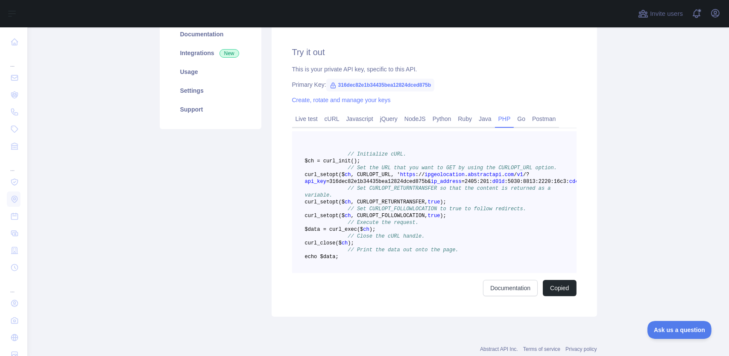 This screenshot has width=729, height=356. What do you see at coordinates (429, 192) in the screenshot?
I see `span: // Set CURLOPT_RETURNTRANSFER so that the content is returned as a variable.` at bounding box center [429, 192].